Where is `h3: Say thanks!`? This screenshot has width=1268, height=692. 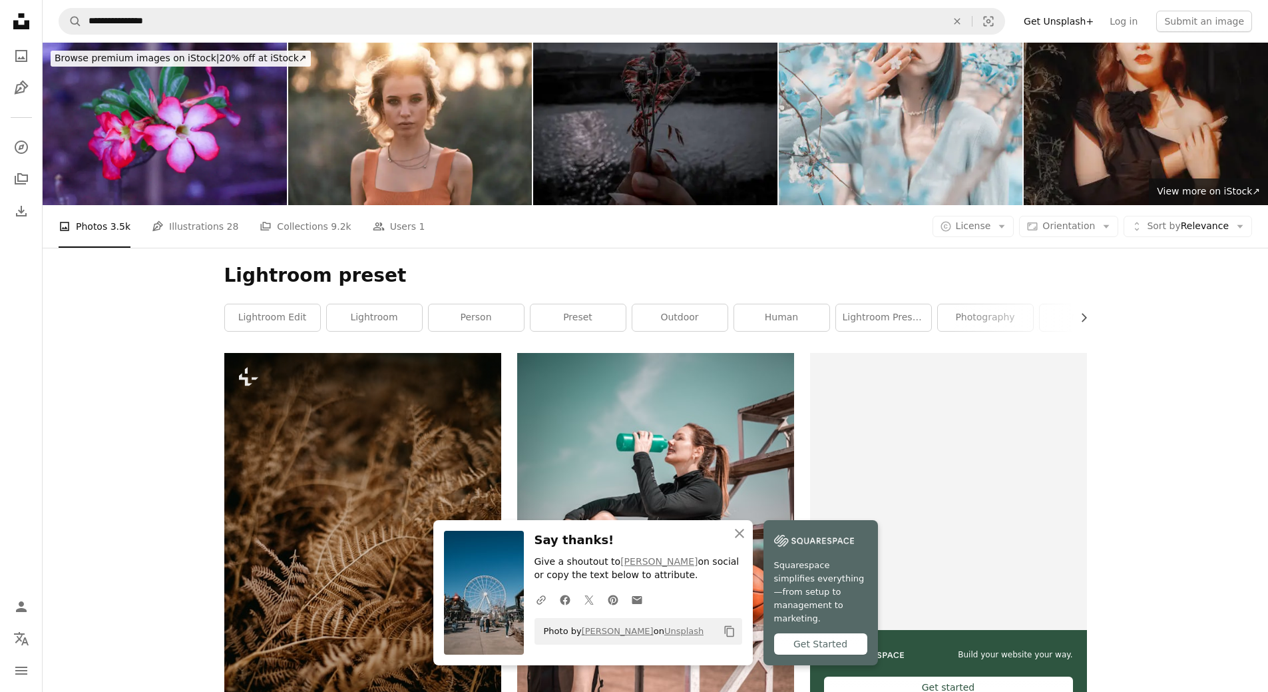 h3: Say thanks! is located at coordinates (638, 540).